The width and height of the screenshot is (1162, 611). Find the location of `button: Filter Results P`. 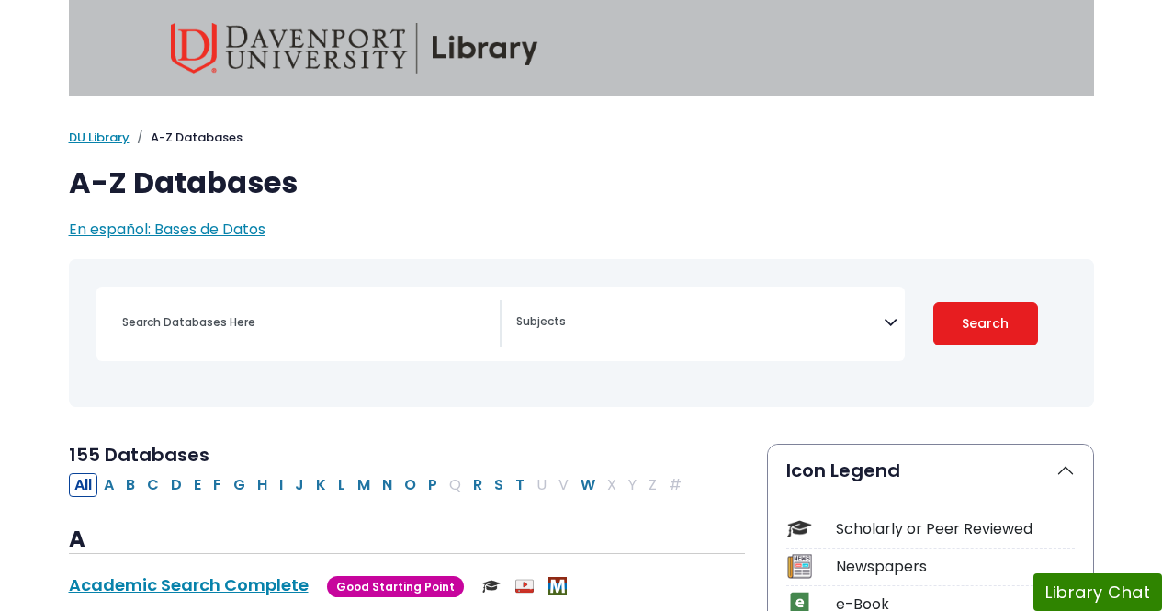

button: Filter Results P is located at coordinates (433, 485).